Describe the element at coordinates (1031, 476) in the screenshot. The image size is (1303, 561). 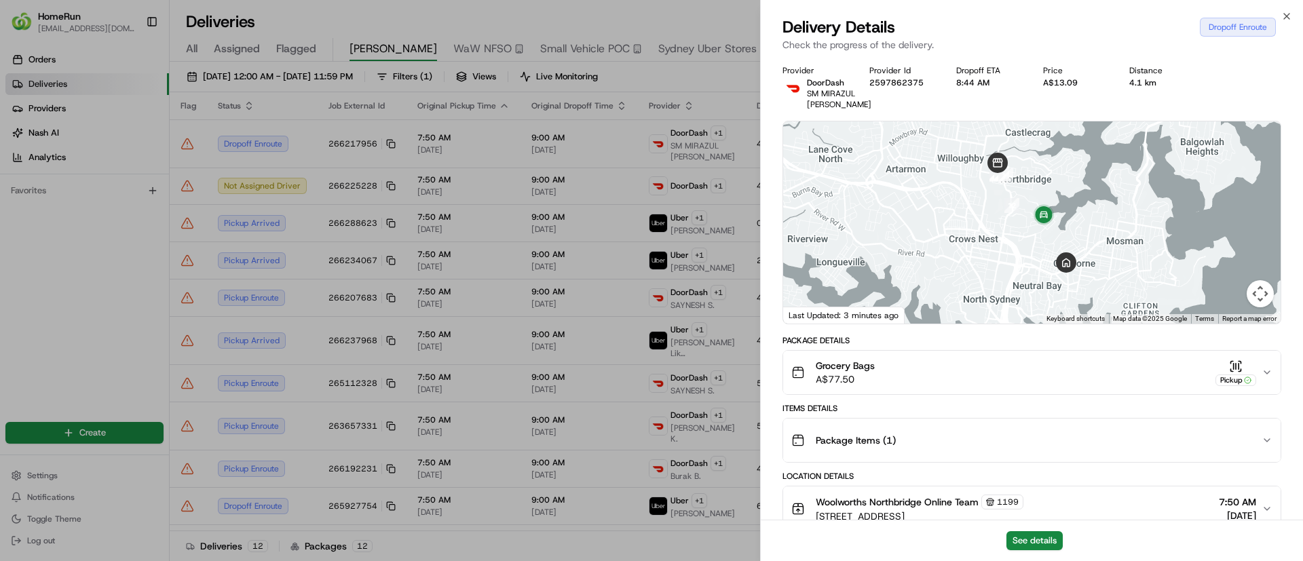
I see `div: Location Details` at that location.